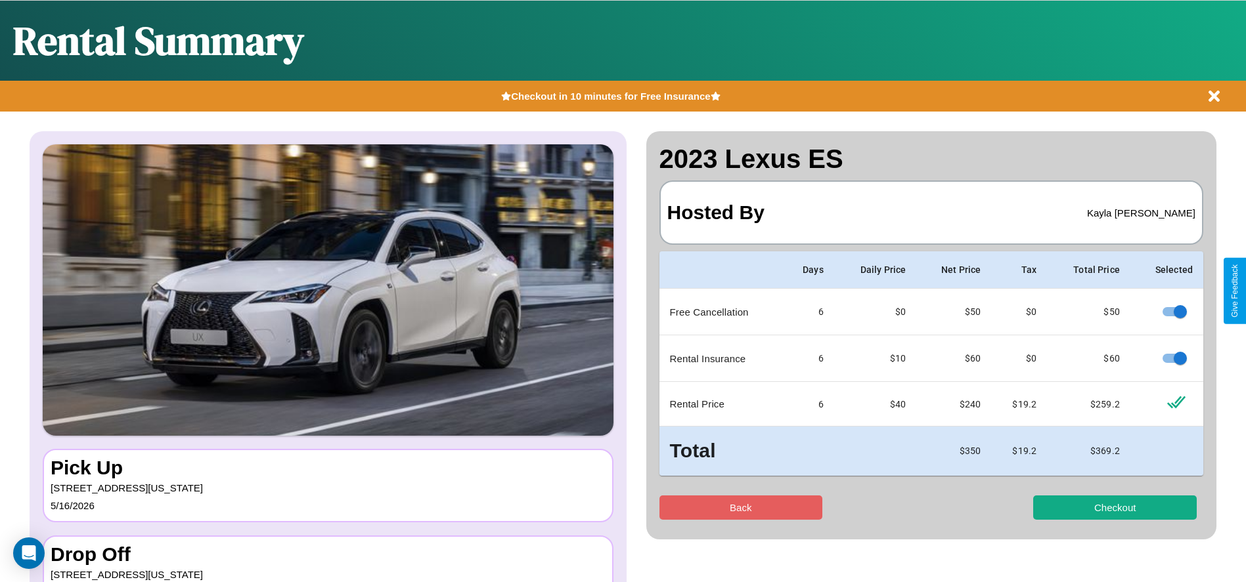 Image resolution: width=1246 pixels, height=582 pixels. I want to click on p: Rental Price, so click(721, 404).